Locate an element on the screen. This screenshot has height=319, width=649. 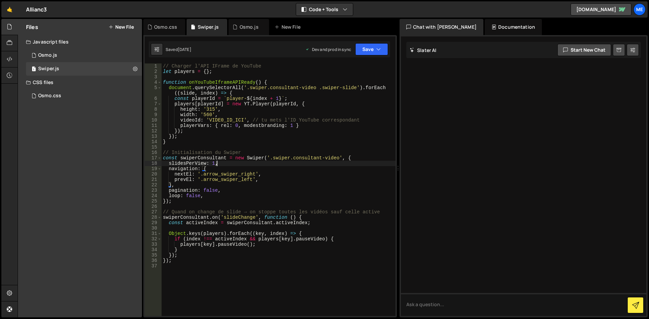
a: Me is located at coordinates (639, 9).